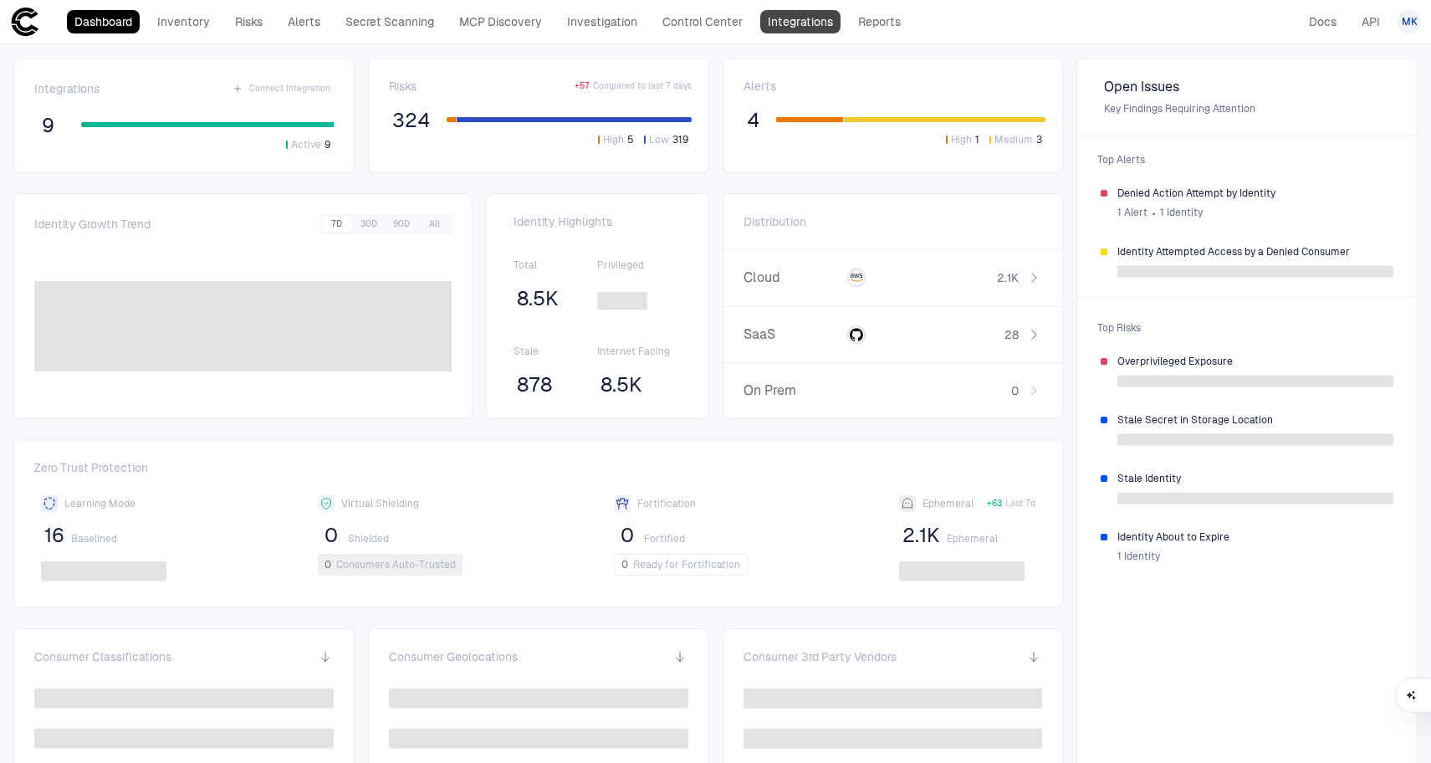 The height and width of the screenshot is (763, 1431). I want to click on span: 5, so click(631, 140).